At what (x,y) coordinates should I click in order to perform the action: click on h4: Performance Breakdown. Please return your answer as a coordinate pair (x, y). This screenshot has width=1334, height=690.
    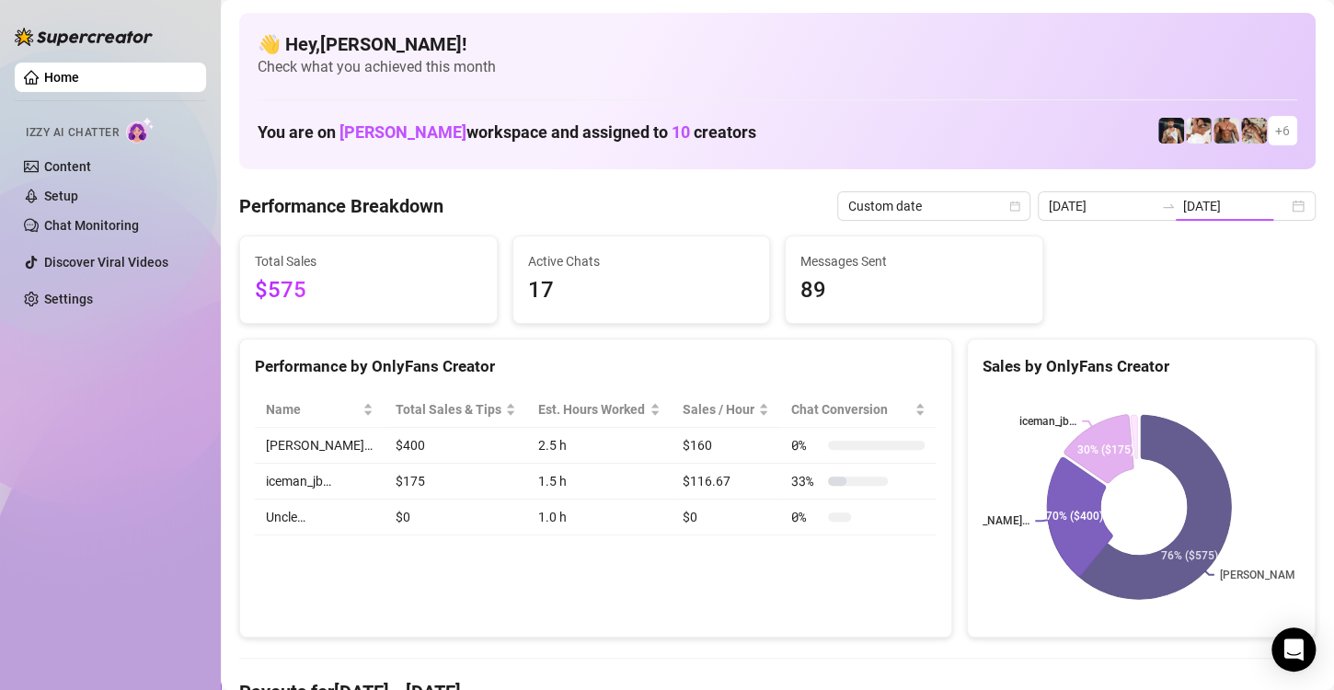
    Looking at the image, I should click on (341, 206).